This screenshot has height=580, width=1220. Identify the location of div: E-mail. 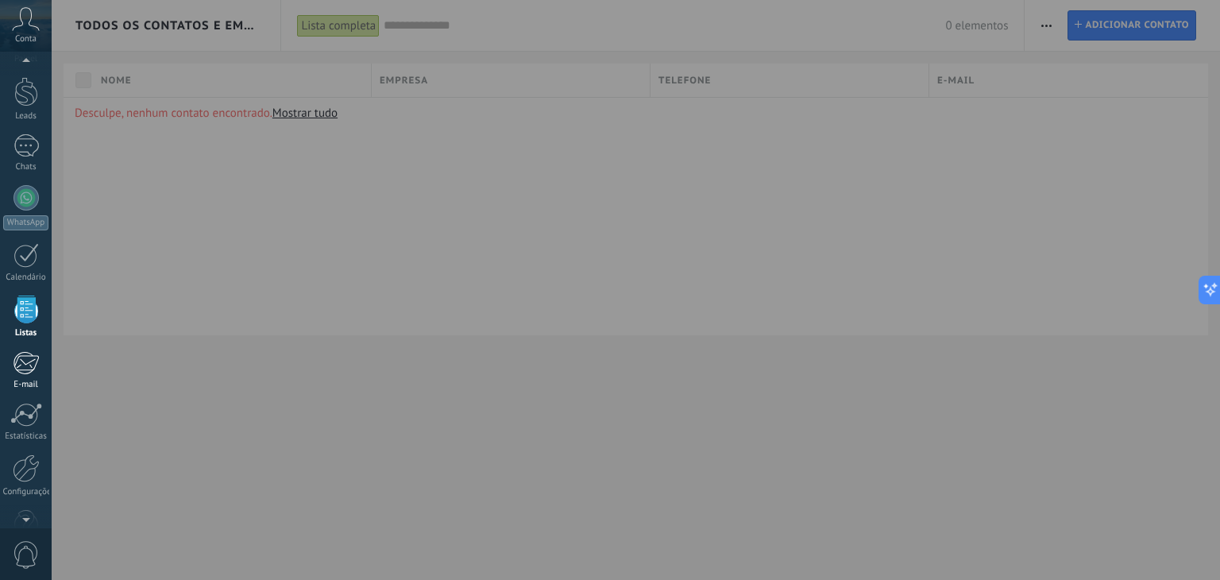
(26, 384).